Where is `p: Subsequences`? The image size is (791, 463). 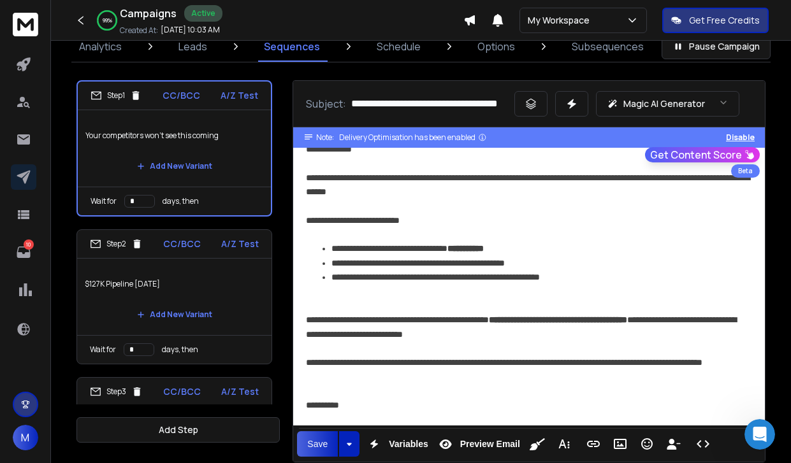
p: Subsequences is located at coordinates (607, 47).